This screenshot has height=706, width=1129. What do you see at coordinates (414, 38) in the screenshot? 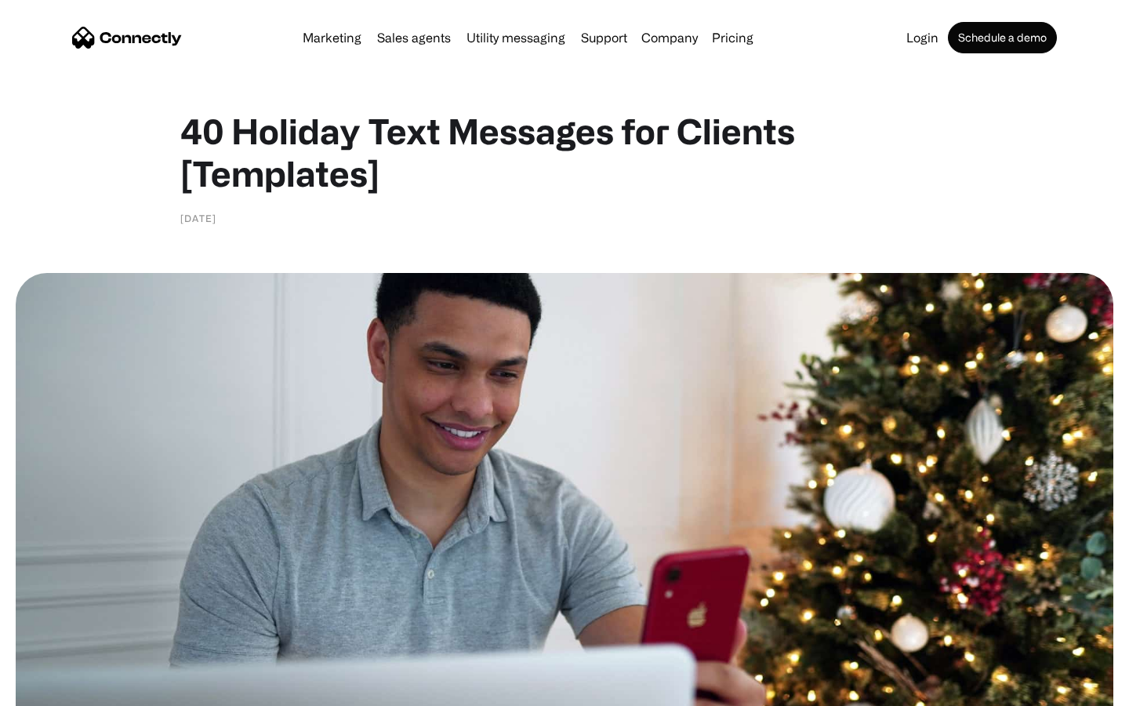
I see `a: Sales agents` at bounding box center [414, 38].